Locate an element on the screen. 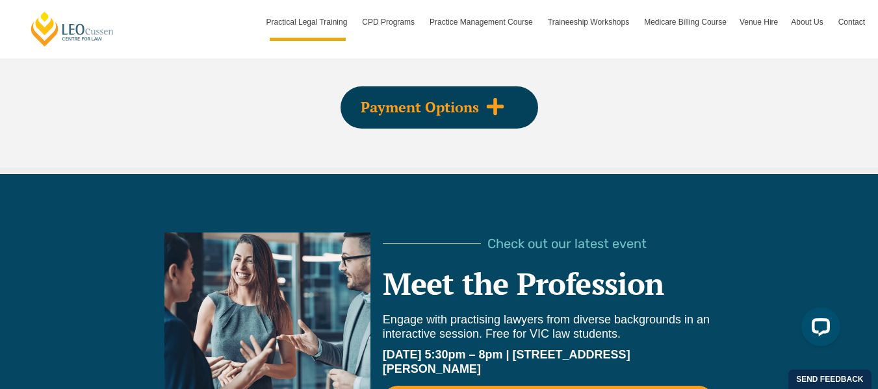 This screenshot has height=389, width=878. a: CPD Programs is located at coordinates (389, 22).